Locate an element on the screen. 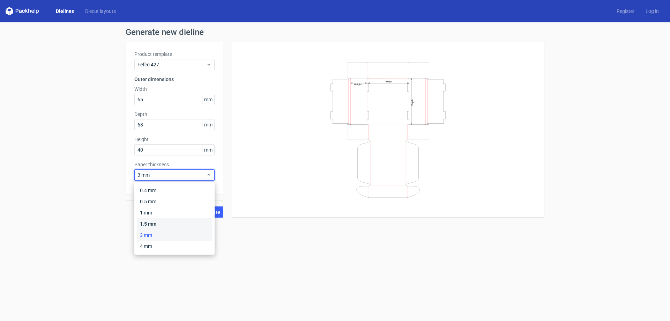 The height and width of the screenshot is (321, 670). span: Fefco 427 is located at coordinates (172, 65).